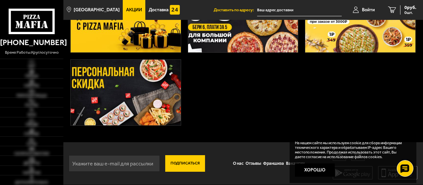 Image resolution: width=423 pixels, height=185 pixels. Describe the element at coordinates (350, 150) in the screenshot. I see `p: На нашем сайте мы используем cookie для сбора информации технического характера и обрабатываем IP...` at that location.